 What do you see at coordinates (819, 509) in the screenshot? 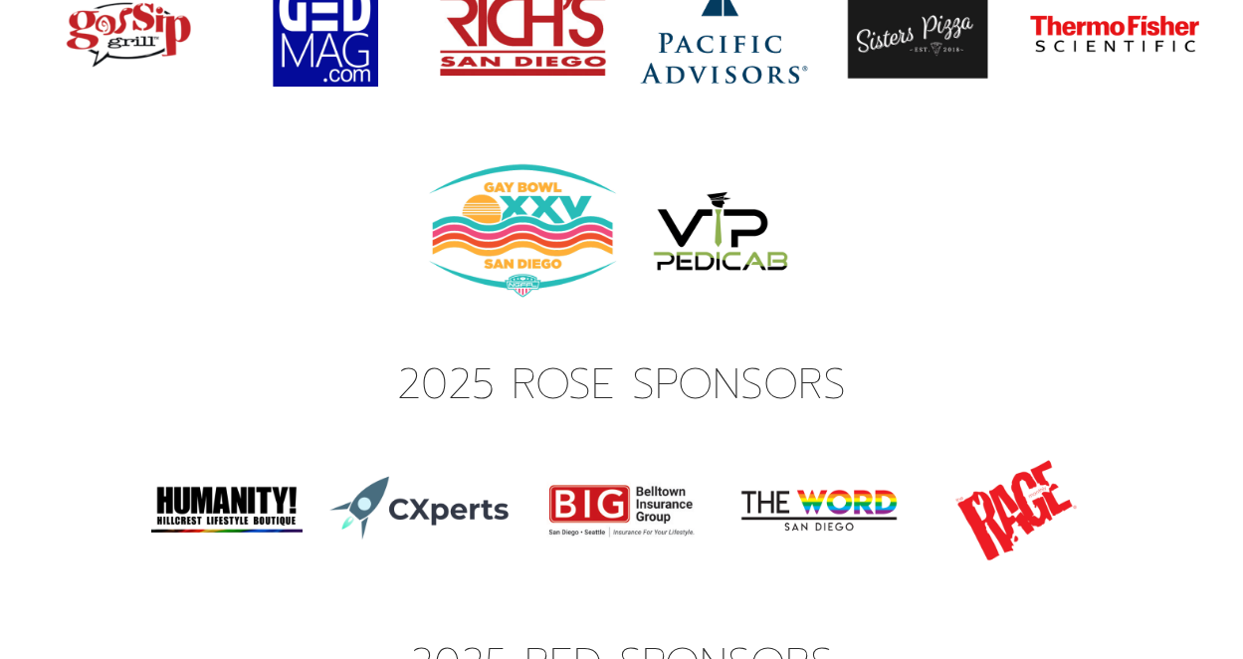
I see `img: The Word San Diego` at bounding box center [819, 509].